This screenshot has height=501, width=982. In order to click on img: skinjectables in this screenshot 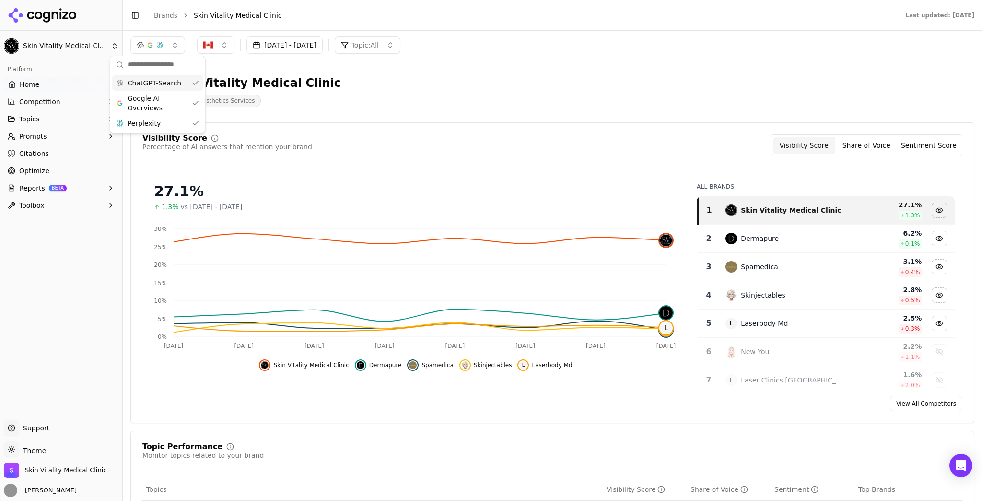, I will do `click(465, 365)`.